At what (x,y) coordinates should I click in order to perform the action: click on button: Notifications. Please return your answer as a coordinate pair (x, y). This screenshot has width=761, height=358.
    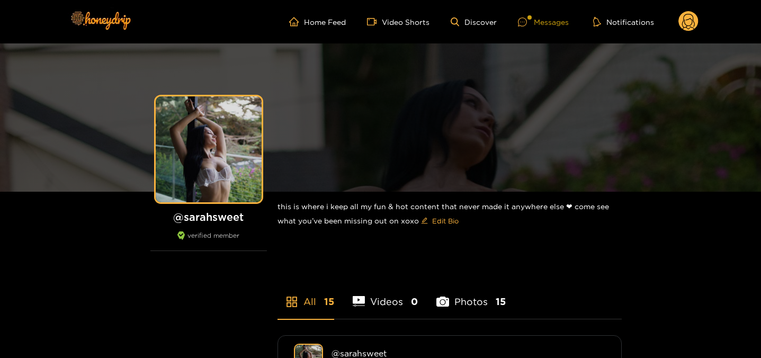
    Looking at the image, I should click on (623, 22).